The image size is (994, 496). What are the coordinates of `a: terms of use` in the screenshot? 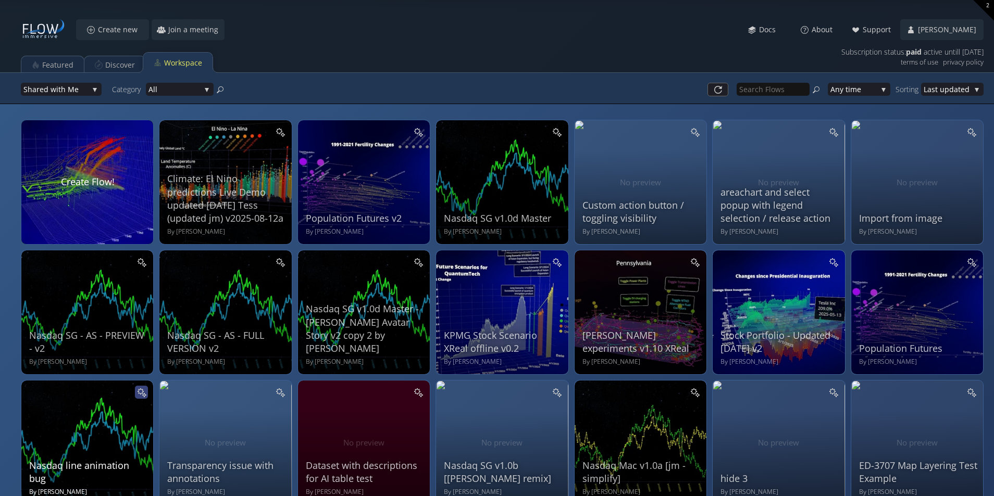 It's located at (919, 62).